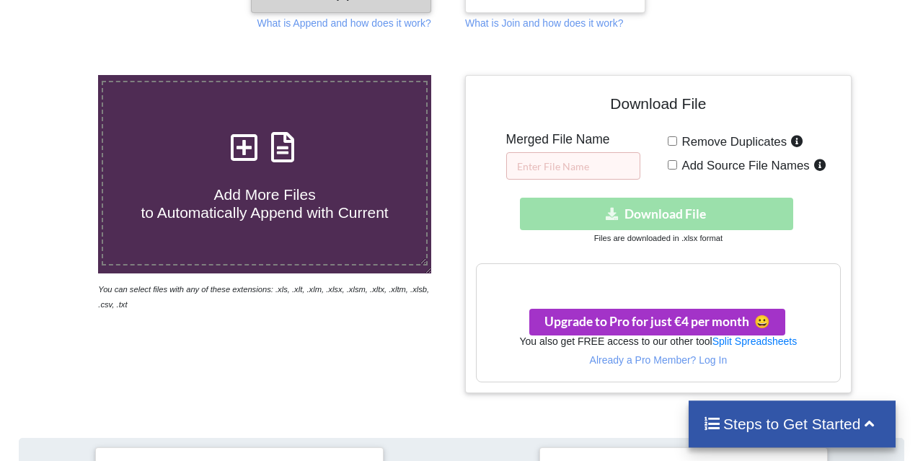 The image size is (923, 461). I want to click on p: What is Append and how does it work?, so click(344, 23).